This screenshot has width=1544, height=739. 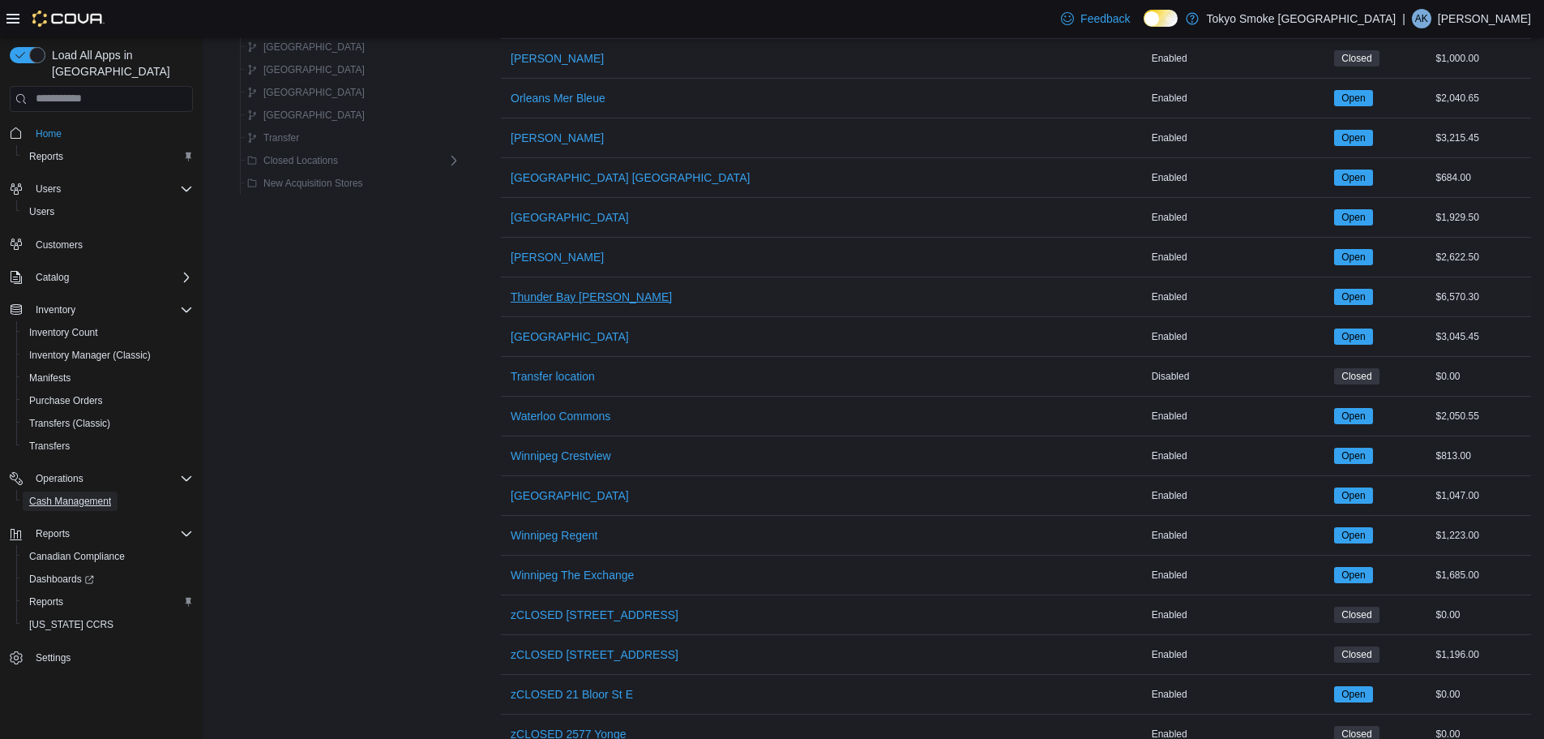 I want to click on button: Waterloo Commons, so click(x=560, y=416).